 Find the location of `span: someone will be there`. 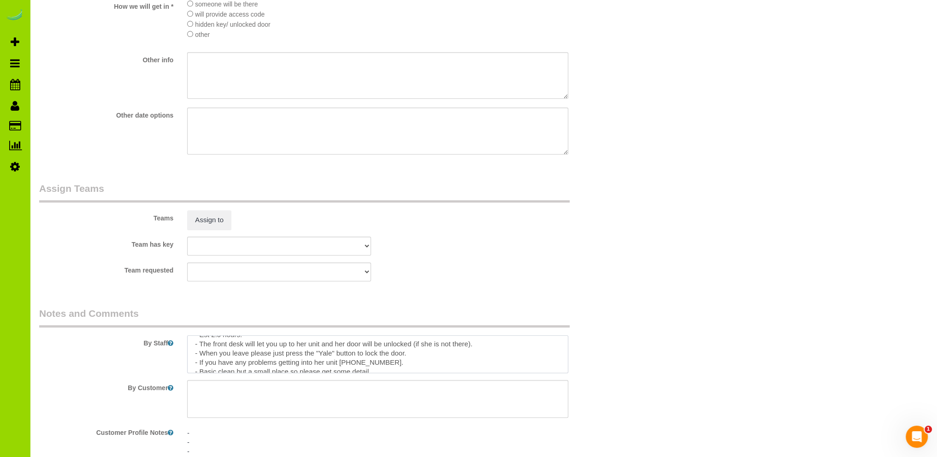

span: someone will be there is located at coordinates (226, 4).